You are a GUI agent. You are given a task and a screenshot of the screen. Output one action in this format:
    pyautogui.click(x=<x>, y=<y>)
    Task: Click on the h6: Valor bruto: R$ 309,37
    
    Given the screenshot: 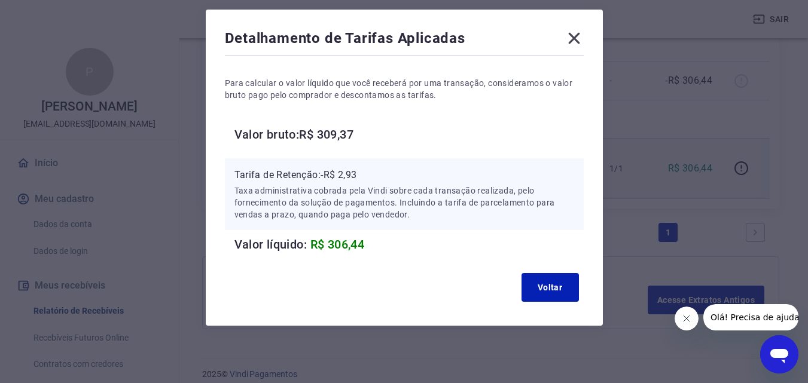 What is the action you would take?
    pyautogui.click(x=409, y=135)
    